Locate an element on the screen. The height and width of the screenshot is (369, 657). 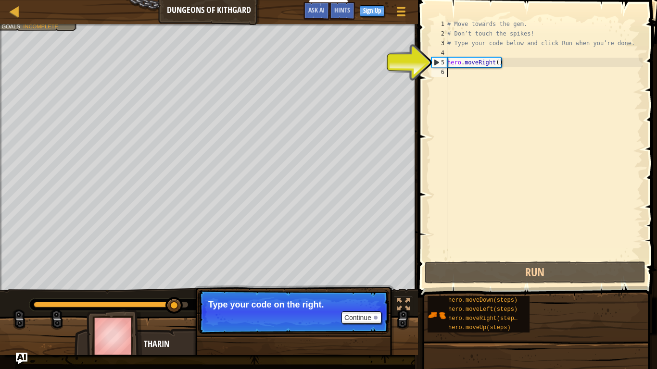
span: Hints is located at coordinates (342, 10).